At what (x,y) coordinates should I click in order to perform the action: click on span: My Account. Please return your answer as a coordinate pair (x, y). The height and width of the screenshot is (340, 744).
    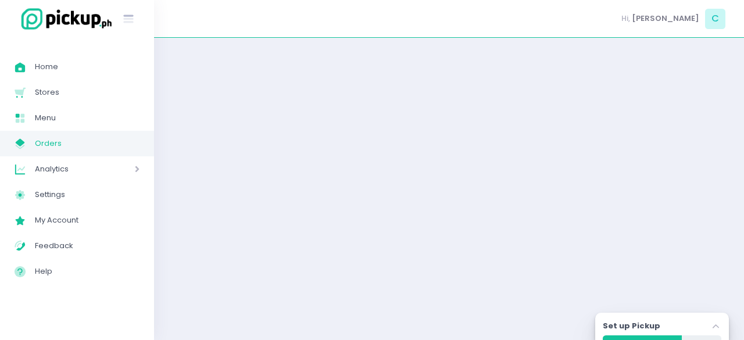
    Looking at the image, I should click on (87, 220).